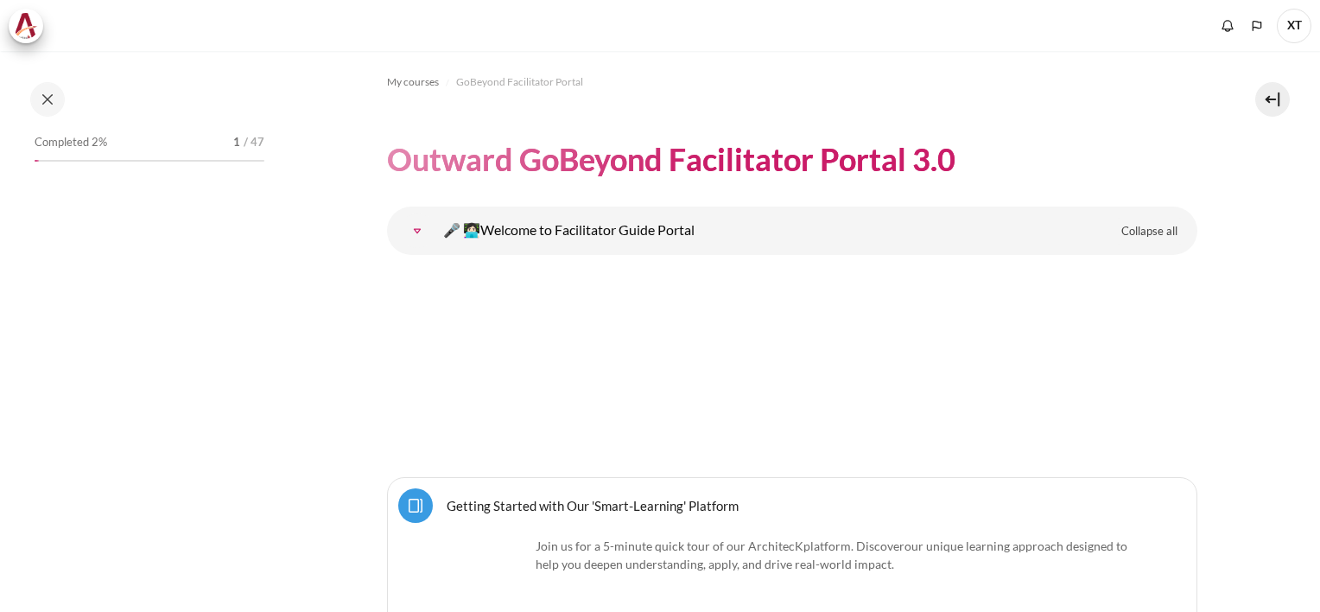  Describe the element at coordinates (417, 231) in the screenshot. I see `a: 🎤 👩🏻‍💻Welcome to Facilitator Guide Portal` at that location.